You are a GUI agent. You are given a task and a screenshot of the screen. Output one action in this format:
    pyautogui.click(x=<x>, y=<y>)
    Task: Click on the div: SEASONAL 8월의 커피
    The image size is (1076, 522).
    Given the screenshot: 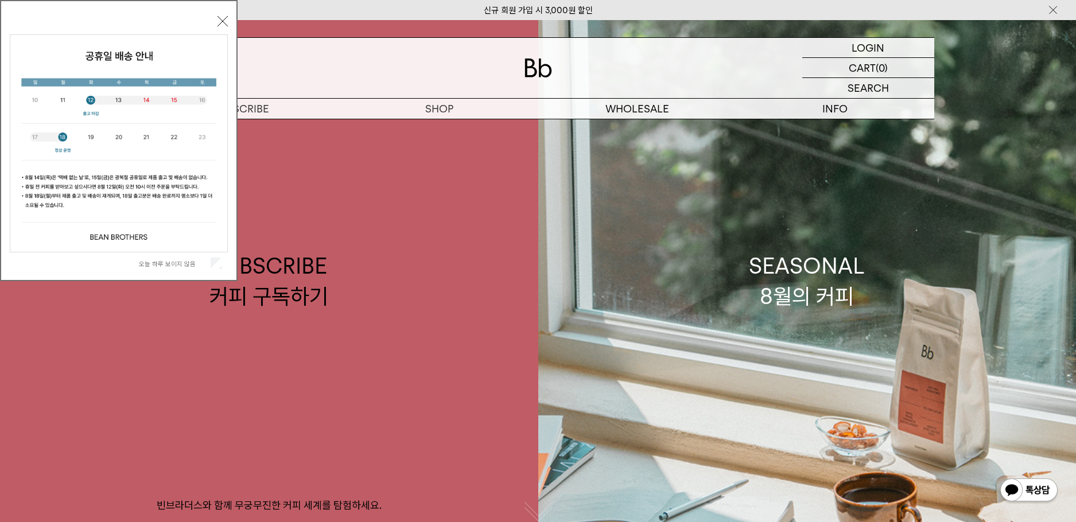 What is the action you would take?
    pyautogui.click(x=807, y=281)
    